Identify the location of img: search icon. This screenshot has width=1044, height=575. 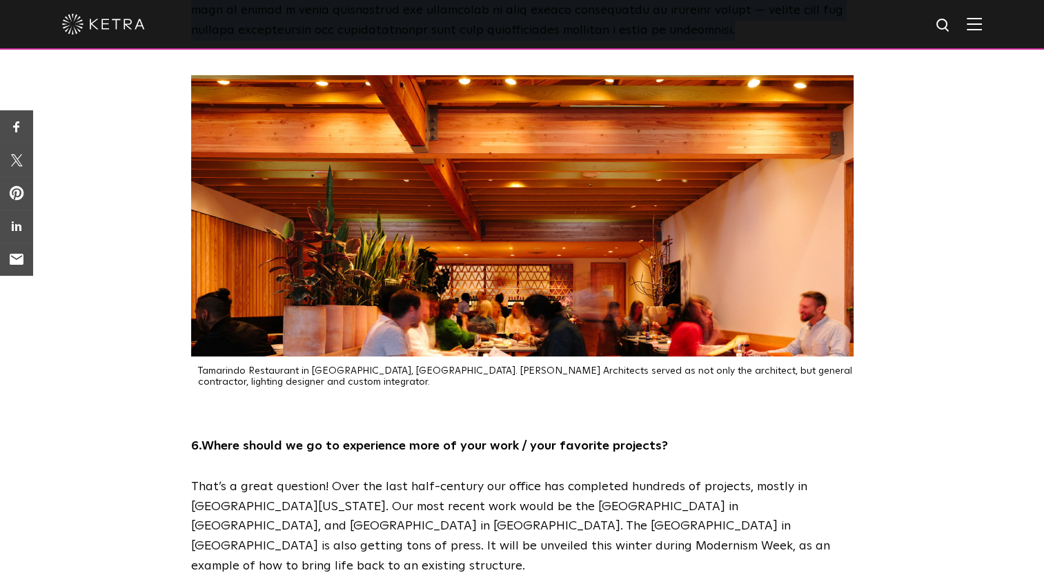
(943, 26).